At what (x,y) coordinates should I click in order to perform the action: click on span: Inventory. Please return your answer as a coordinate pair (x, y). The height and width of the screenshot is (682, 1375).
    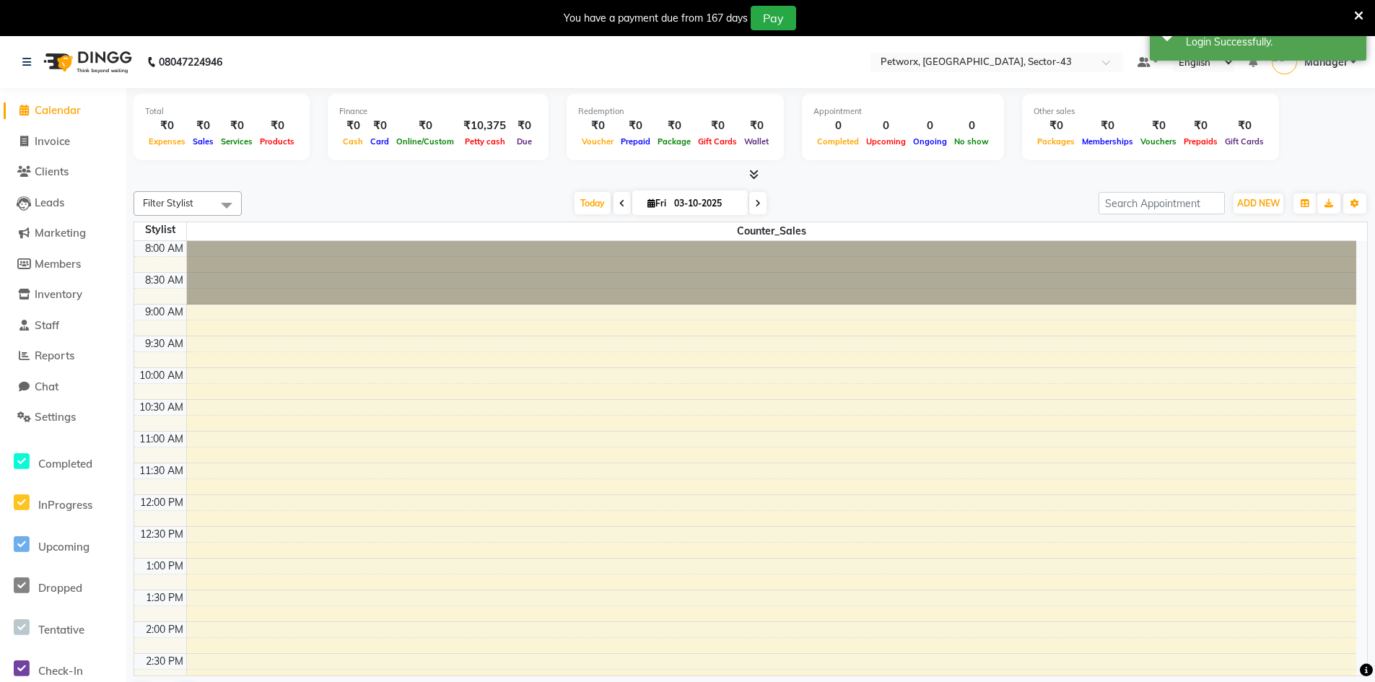
    Looking at the image, I should click on (58, 294).